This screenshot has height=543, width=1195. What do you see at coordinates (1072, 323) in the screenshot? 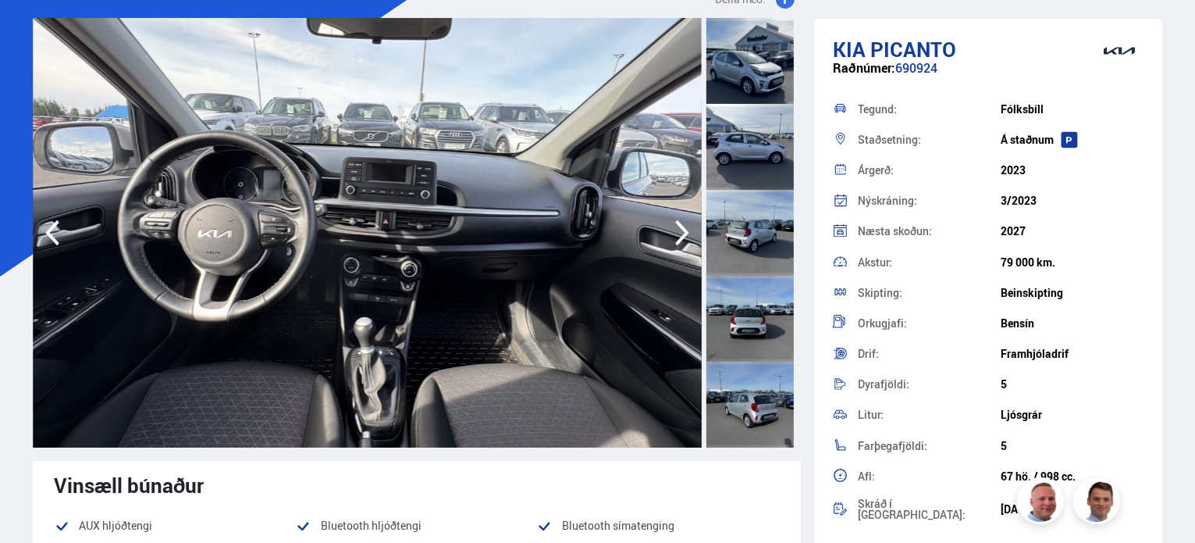
I see `div: Bensín` at bounding box center [1072, 323].